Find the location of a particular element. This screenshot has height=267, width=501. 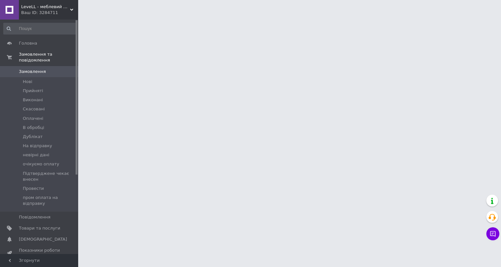

span: Показники роботи компанії is located at coordinates (39, 254).